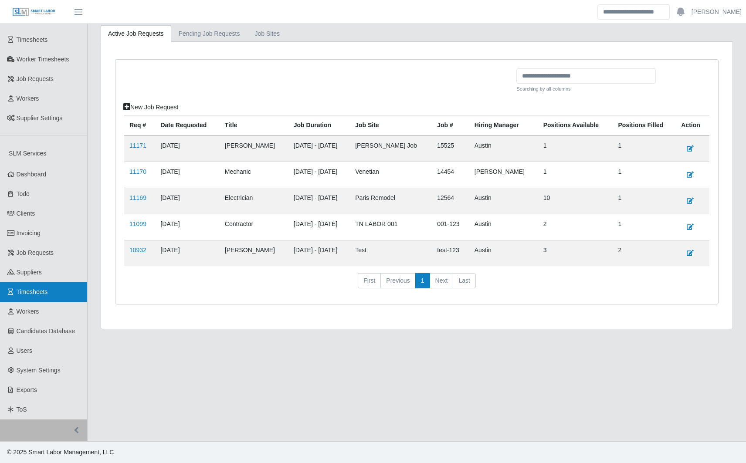 This screenshot has width=746, height=463. What do you see at coordinates (391, 125) in the screenshot?
I see `th: job site` at bounding box center [391, 125].